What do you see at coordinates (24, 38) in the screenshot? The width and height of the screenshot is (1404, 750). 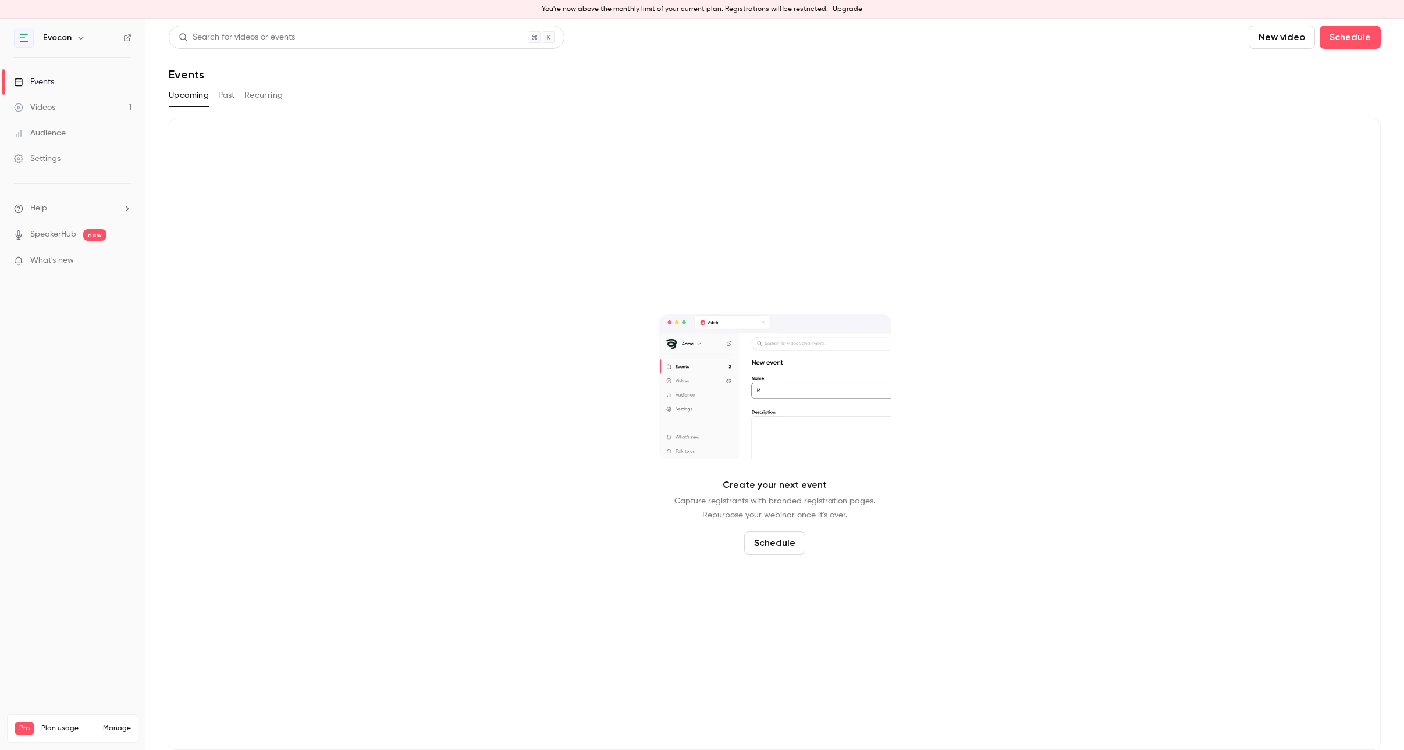 I see `img: Evocon` at bounding box center [24, 38].